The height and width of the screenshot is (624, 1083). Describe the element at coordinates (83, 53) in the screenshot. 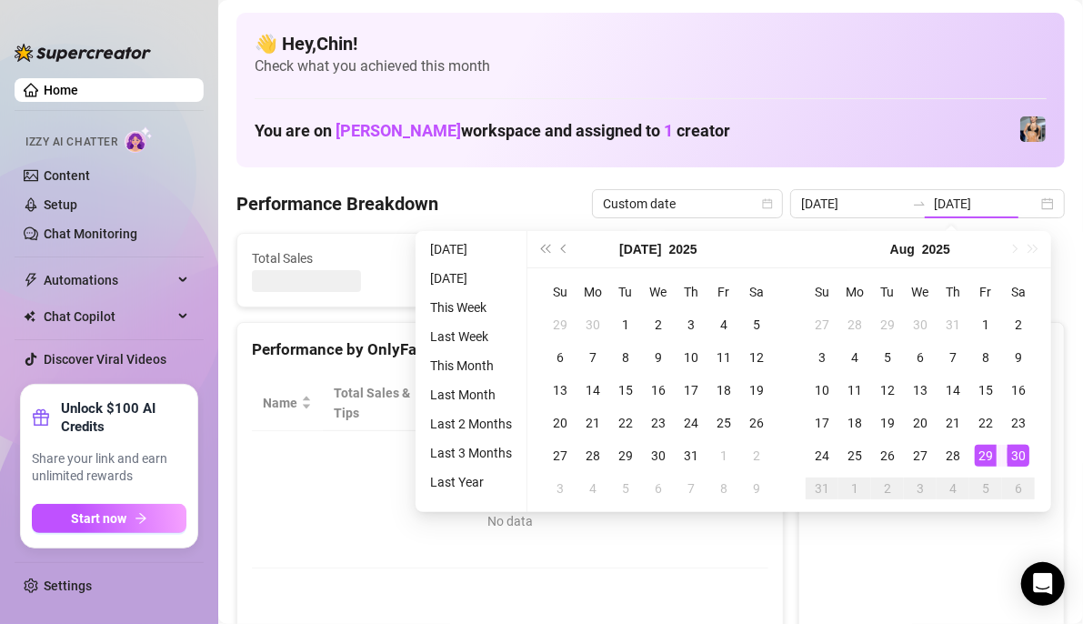

I see `img: logo-BBDzfeDw.svg` at that location.